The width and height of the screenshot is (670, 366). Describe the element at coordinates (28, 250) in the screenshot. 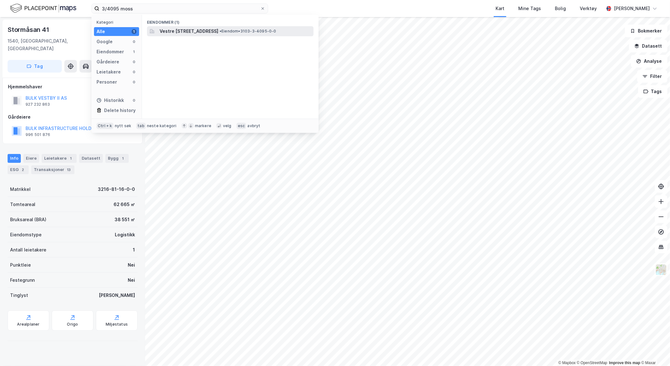

I see `div: Antall leietakere` at that location.